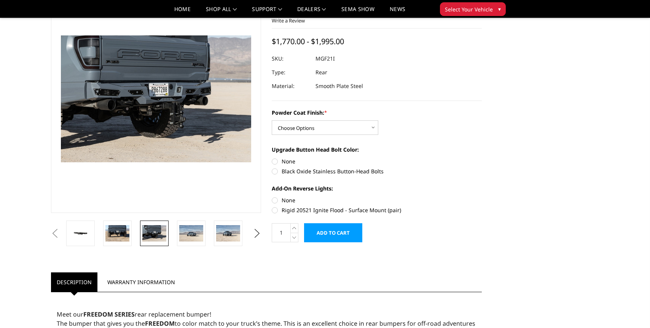 This screenshot has height=328, width=650. Describe the element at coordinates (321, 72) in the screenshot. I see `dd: Rear` at that location.